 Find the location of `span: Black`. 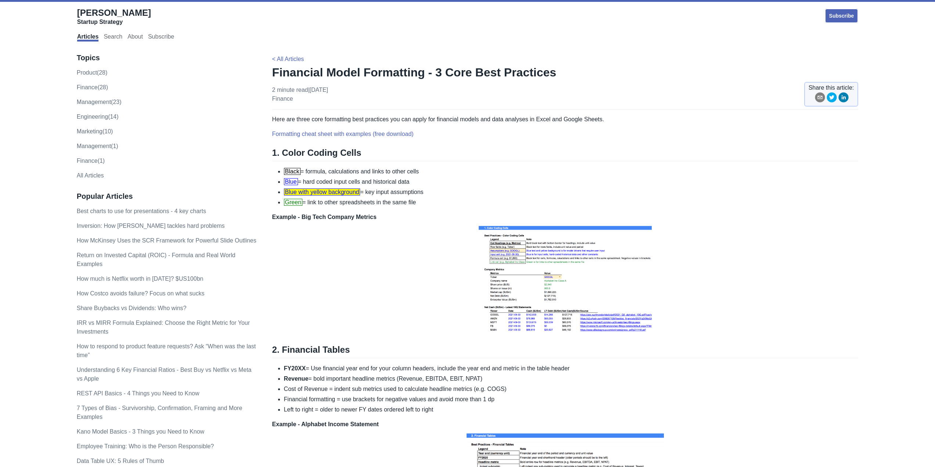

span: Black is located at coordinates (292, 171).